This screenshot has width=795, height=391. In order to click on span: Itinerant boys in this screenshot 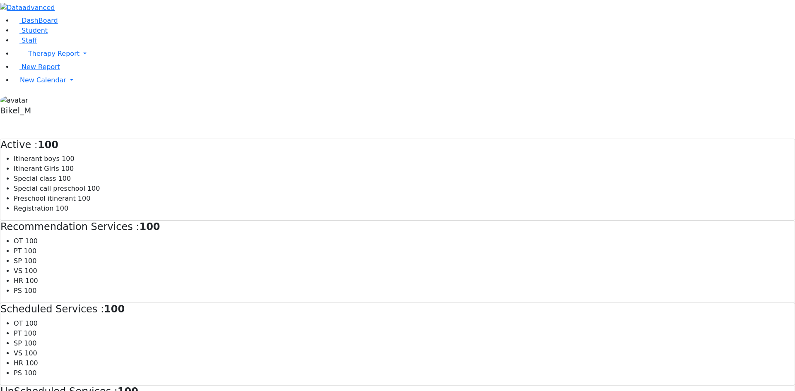, I will do `click(36, 159)`.